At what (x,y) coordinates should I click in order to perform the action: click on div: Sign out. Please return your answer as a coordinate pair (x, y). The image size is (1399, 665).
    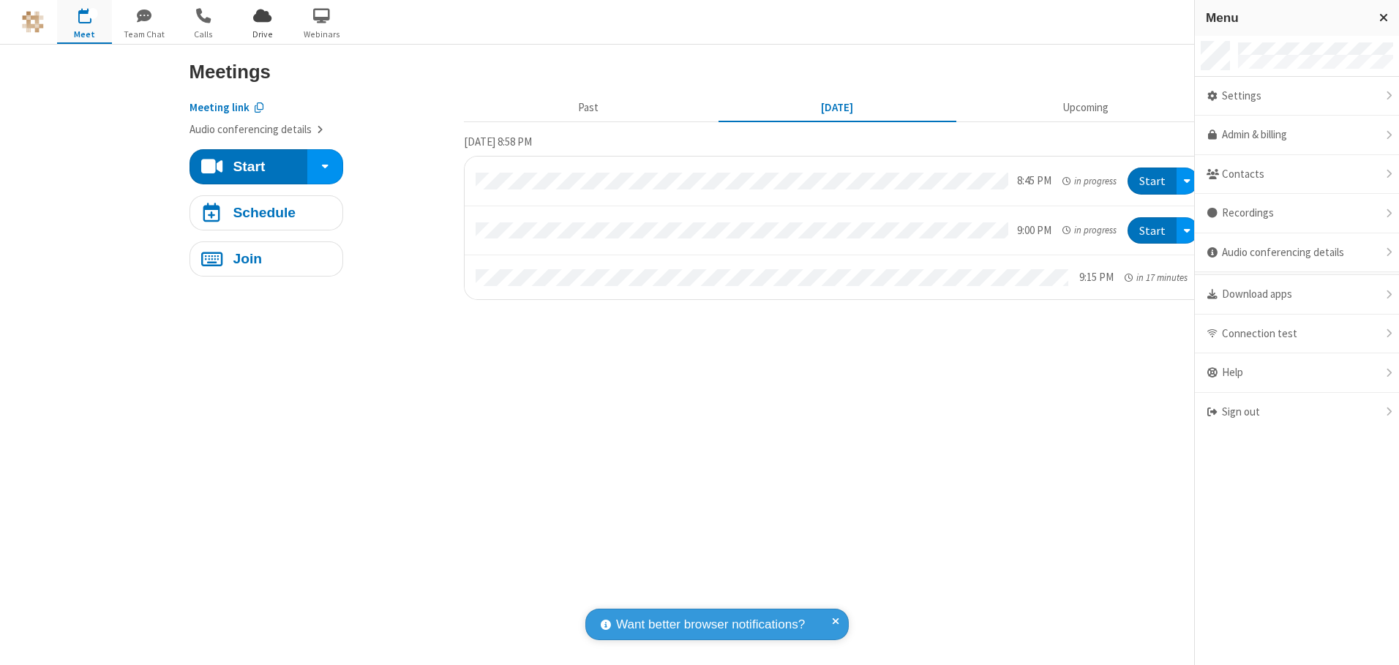
    Looking at the image, I should click on (1296, 412).